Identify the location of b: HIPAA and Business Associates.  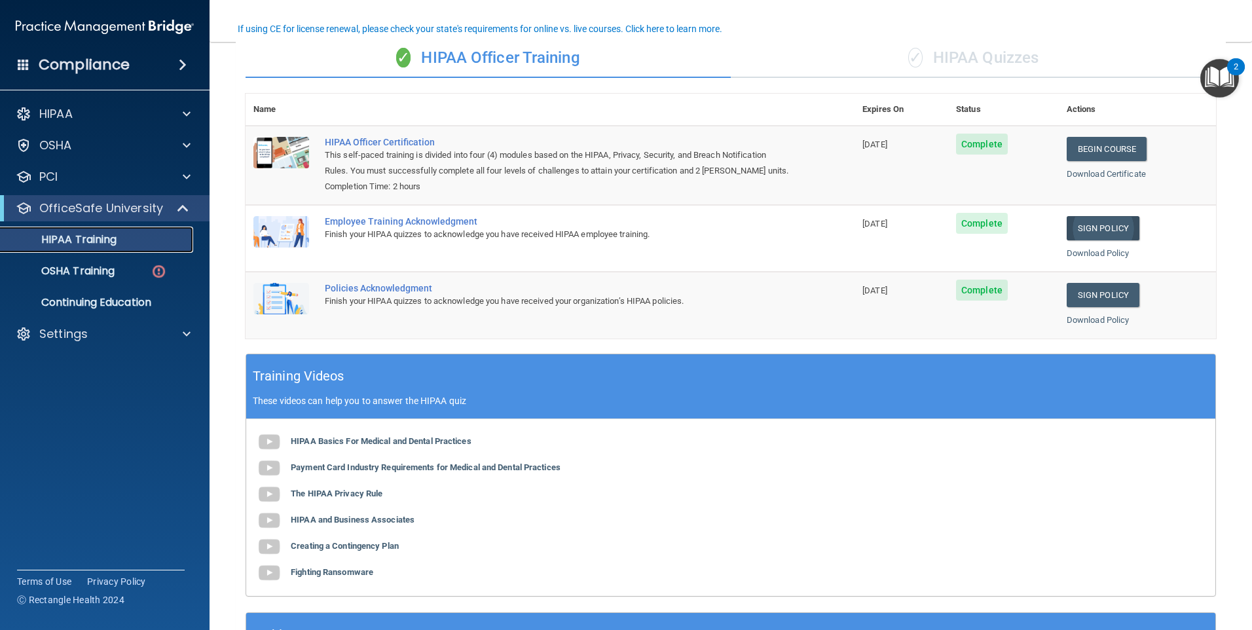
(352, 519).